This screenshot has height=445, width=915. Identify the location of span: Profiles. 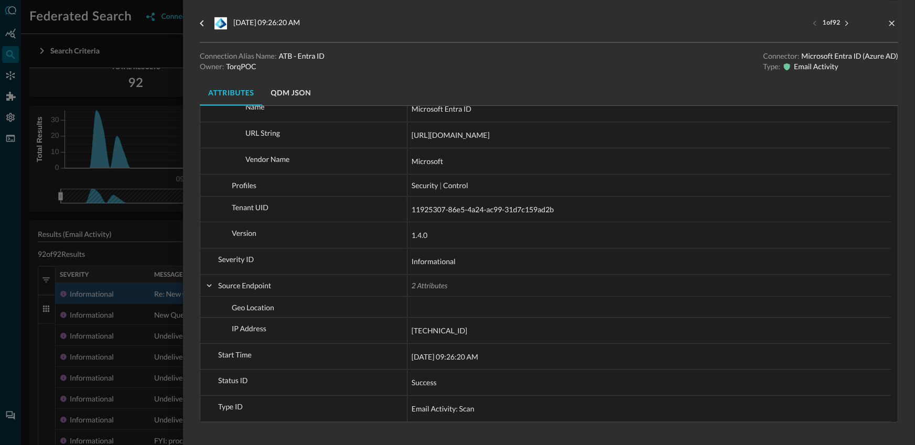
(244, 185).